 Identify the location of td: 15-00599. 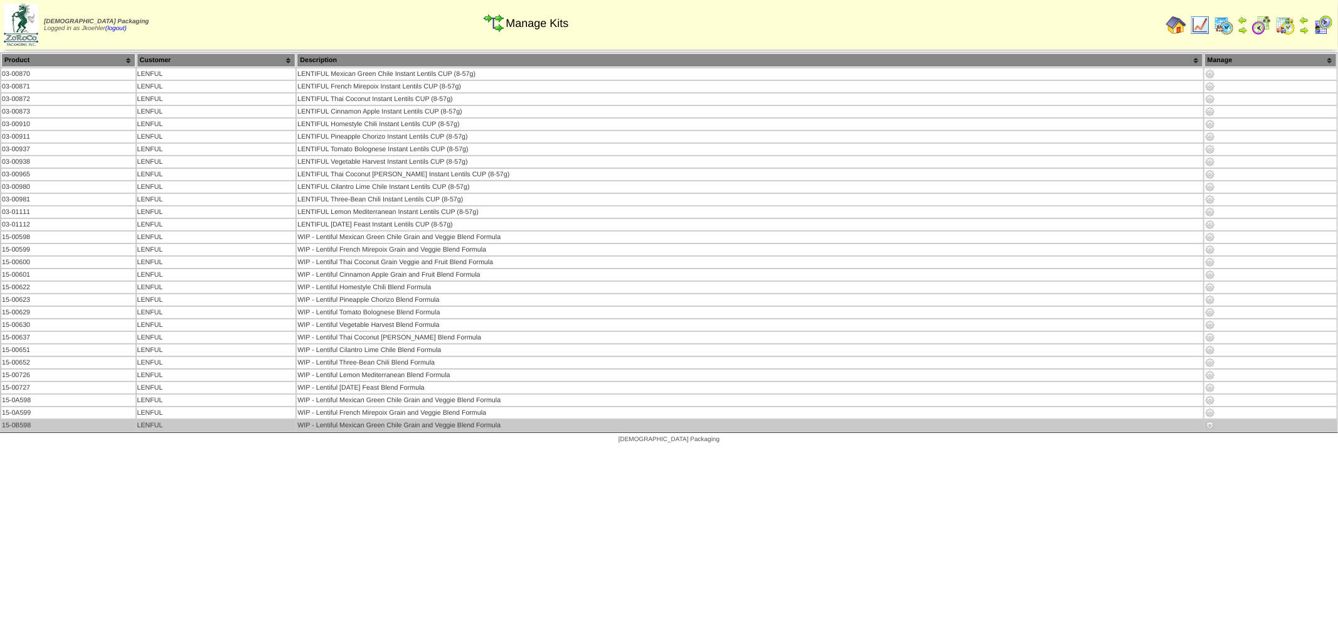
(68, 250).